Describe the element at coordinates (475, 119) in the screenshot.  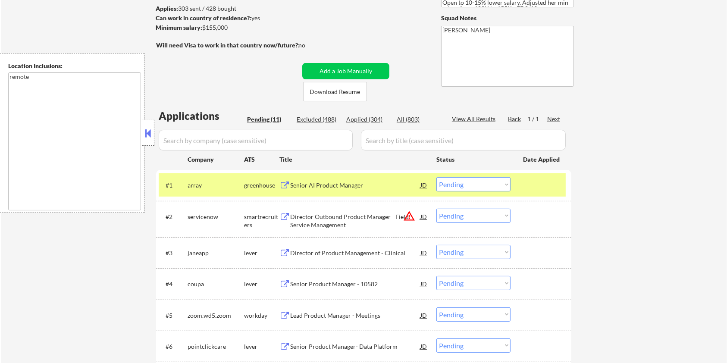
I see `div: View All Results` at that location.